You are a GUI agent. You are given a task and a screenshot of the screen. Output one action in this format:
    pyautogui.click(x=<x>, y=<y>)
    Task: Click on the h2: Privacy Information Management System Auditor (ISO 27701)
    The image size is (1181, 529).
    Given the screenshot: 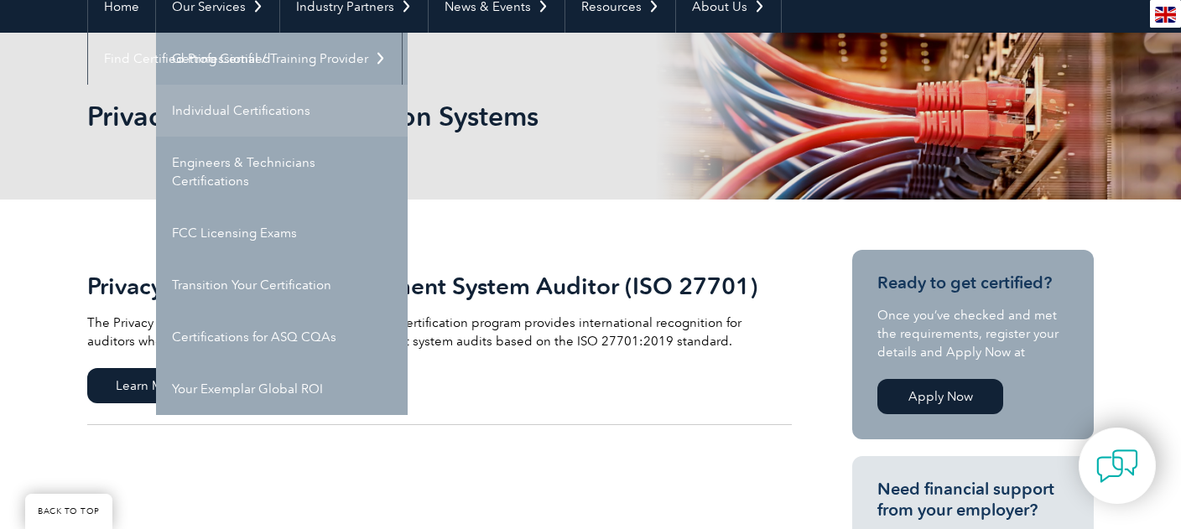 What is the action you would take?
    pyautogui.click(x=439, y=286)
    